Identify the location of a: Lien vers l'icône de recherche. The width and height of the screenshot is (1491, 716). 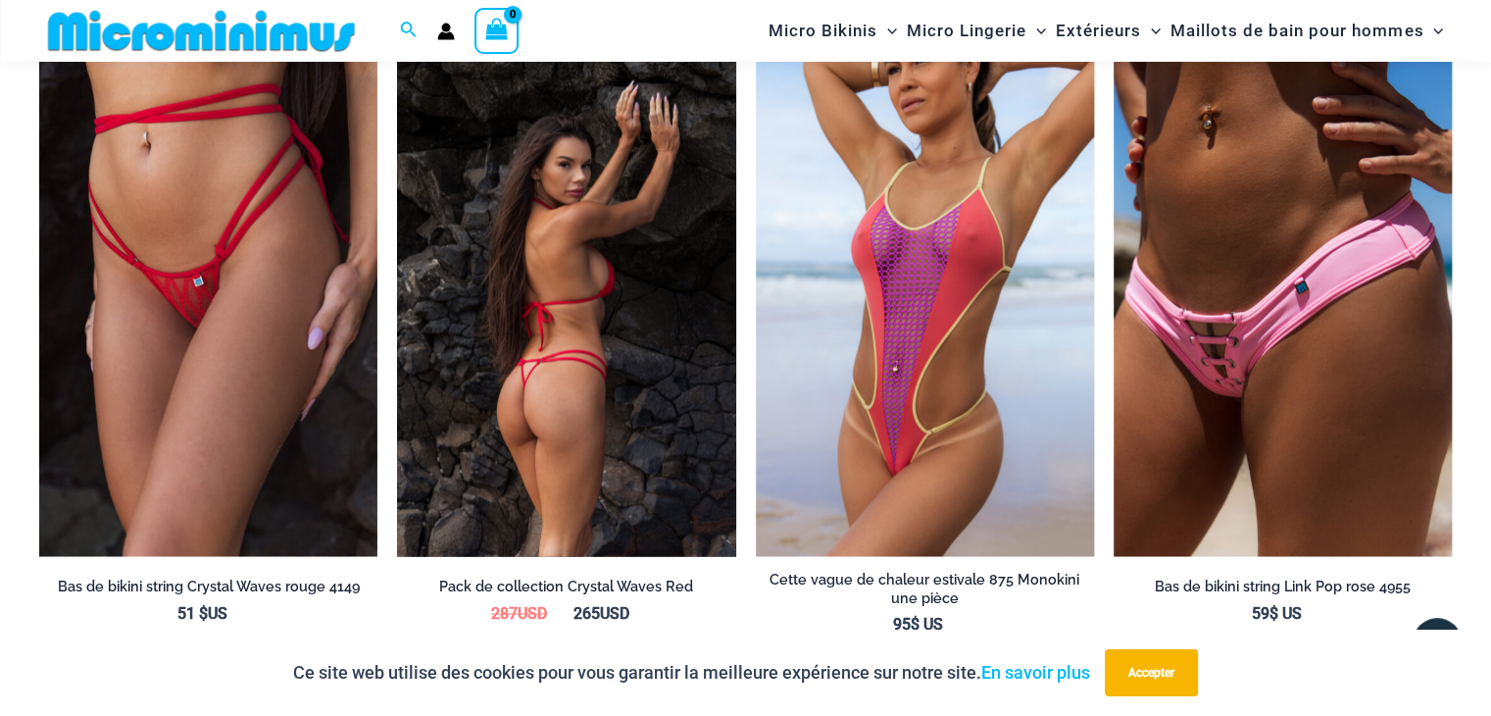
(409, 30).